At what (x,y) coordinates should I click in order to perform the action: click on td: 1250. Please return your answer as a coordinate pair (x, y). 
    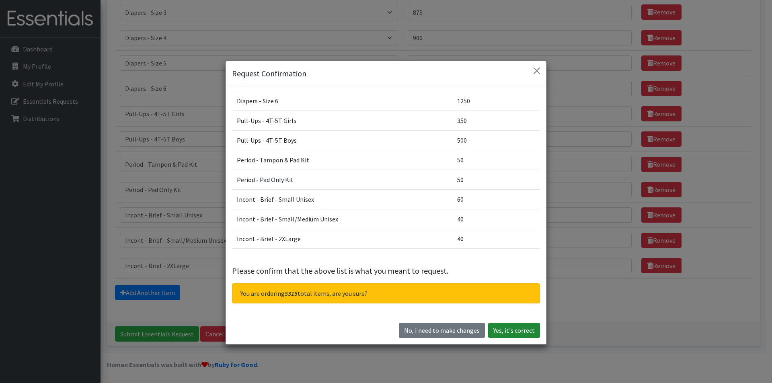
    Looking at the image, I should click on (496, 101).